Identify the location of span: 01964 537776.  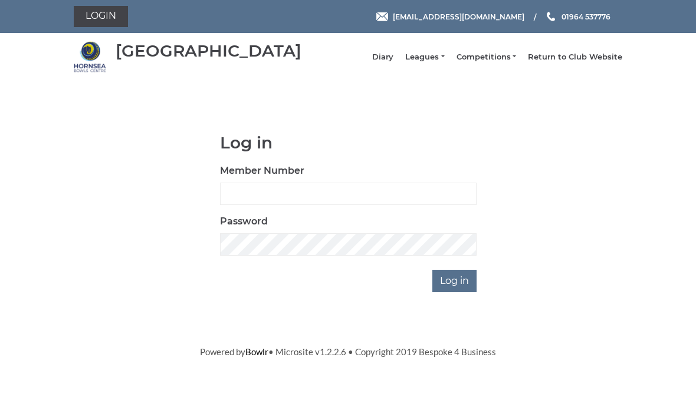
(585, 16).